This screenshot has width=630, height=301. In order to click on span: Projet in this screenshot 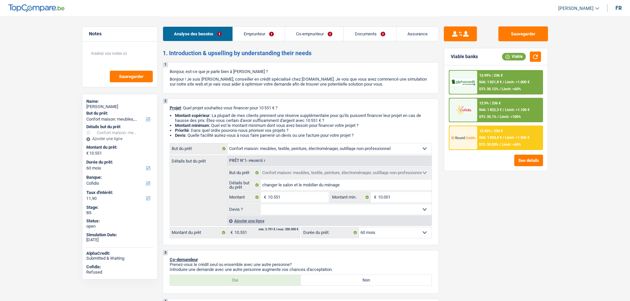, I will do `click(175, 108)`.